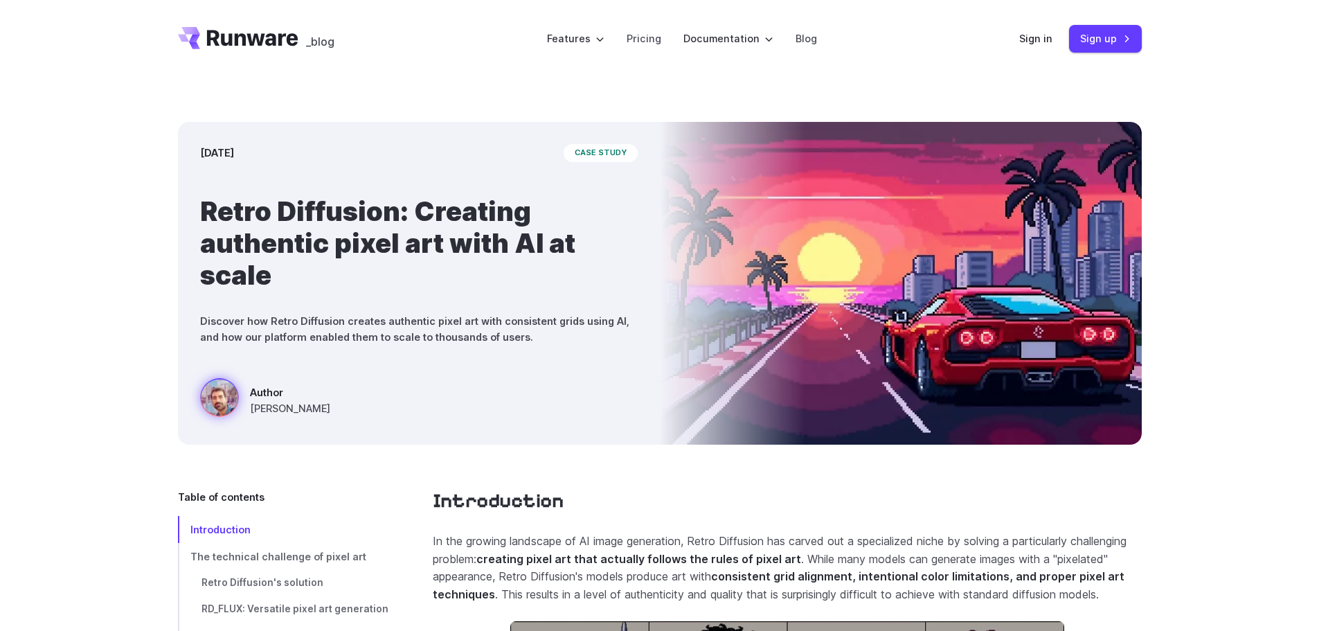  Describe the element at coordinates (419, 329) in the screenshot. I see `p: Discover how Retro Diffusion creates authentic pixel art with consistent grids using AI, and how ...` at that location.